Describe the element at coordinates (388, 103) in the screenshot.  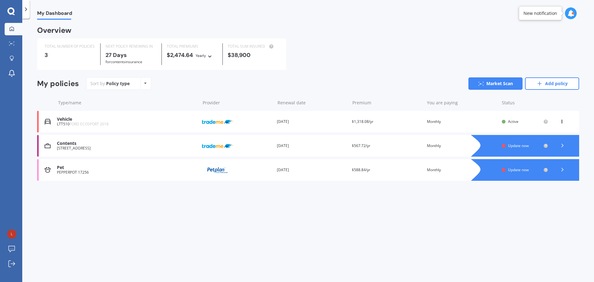
I see `div: Premium` at that location.